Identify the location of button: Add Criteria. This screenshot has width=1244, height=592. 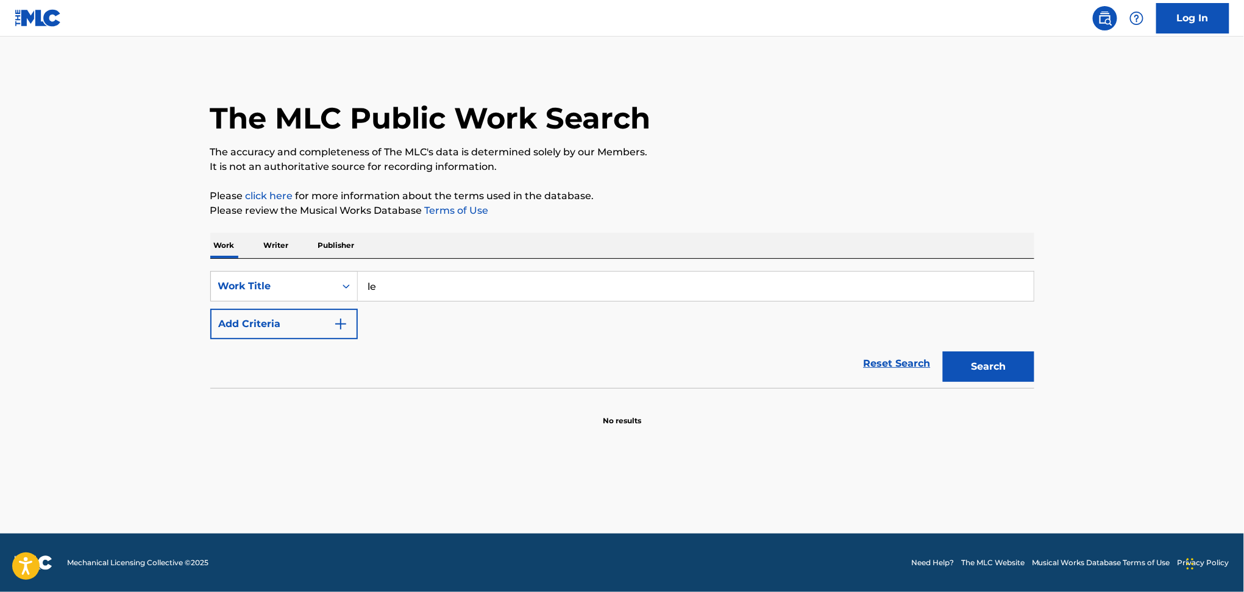
(284, 324).